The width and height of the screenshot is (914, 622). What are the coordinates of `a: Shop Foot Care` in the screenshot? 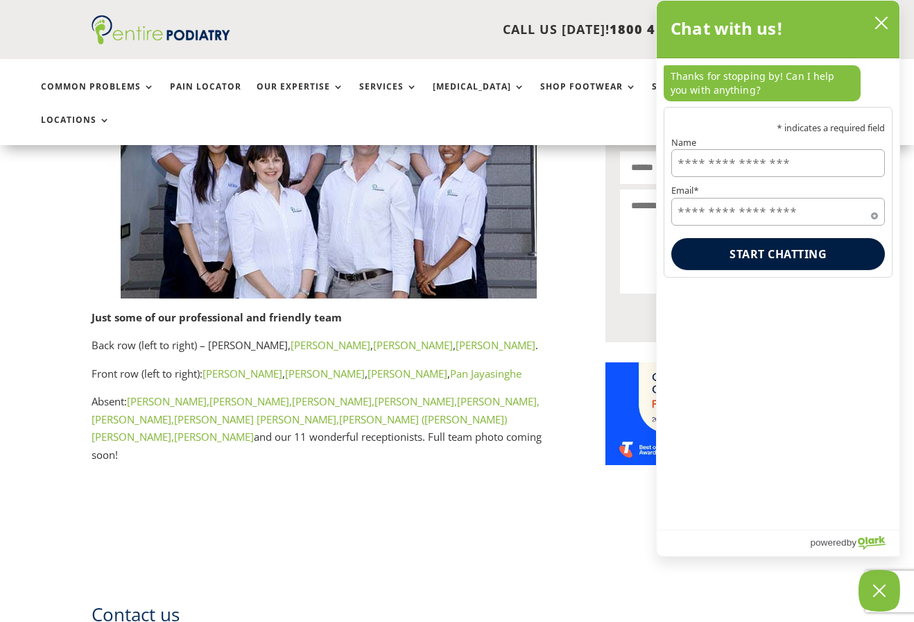 It's located at (700, 96).